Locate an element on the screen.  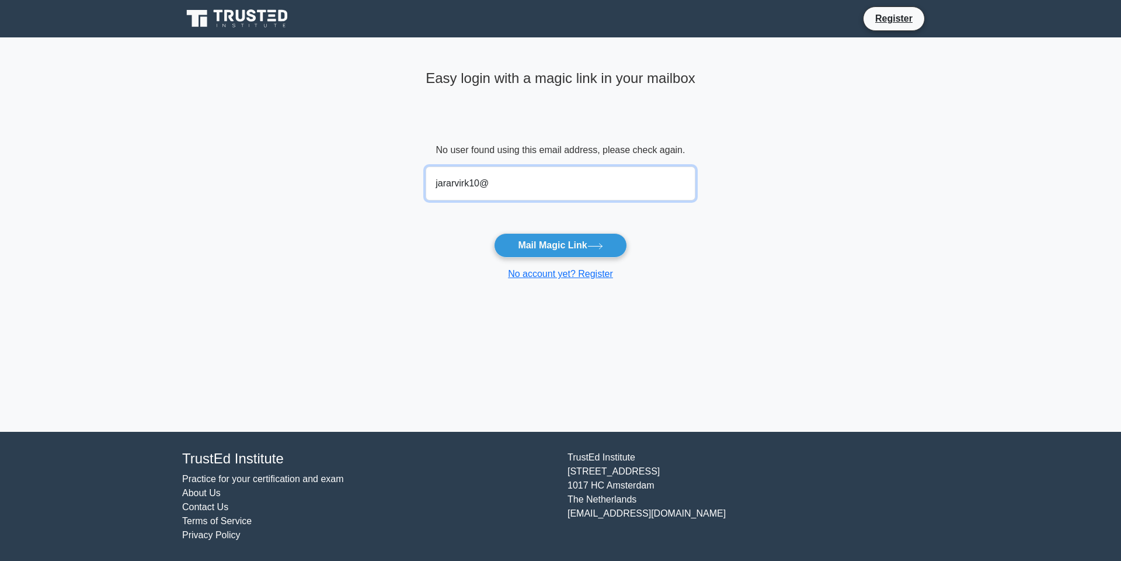
button: Mail Magic Link is located at coordinates (560, 245).